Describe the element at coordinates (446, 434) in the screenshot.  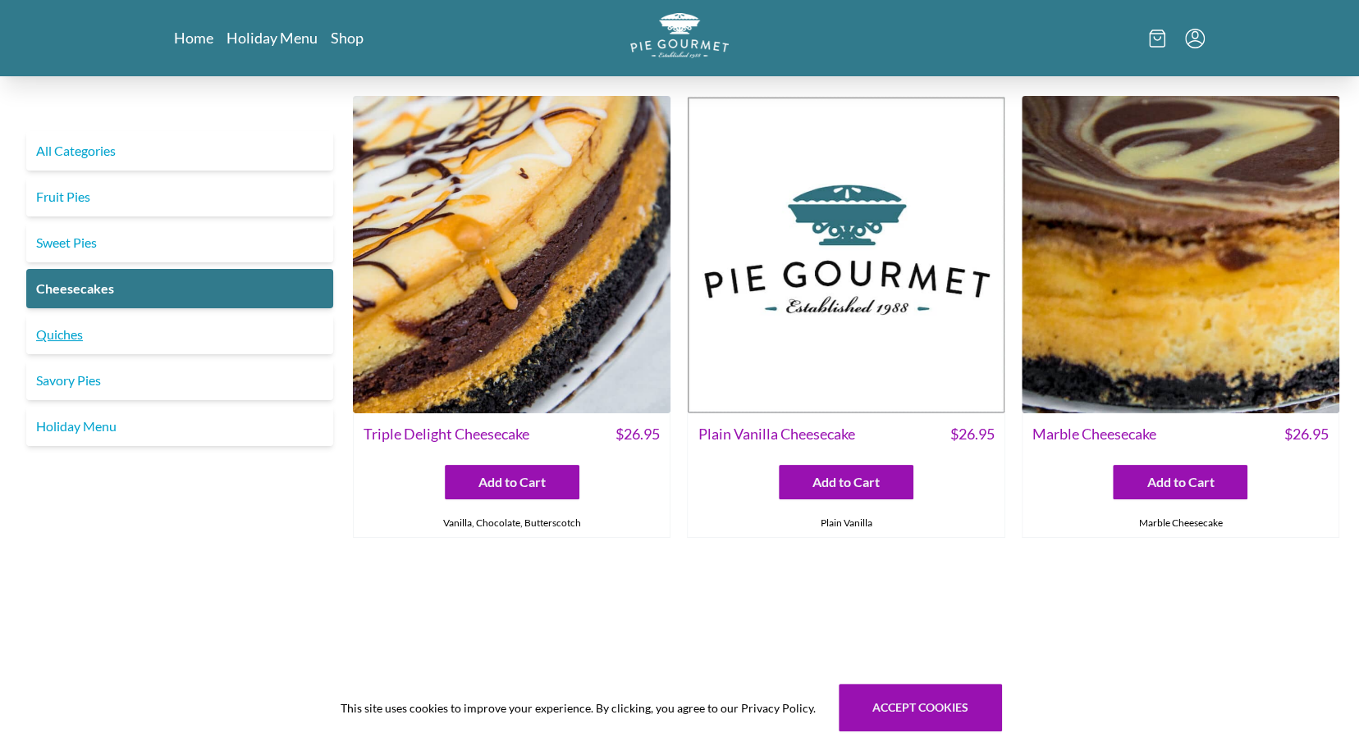
I see `span: Triple Delight Cheesecake` at that location.